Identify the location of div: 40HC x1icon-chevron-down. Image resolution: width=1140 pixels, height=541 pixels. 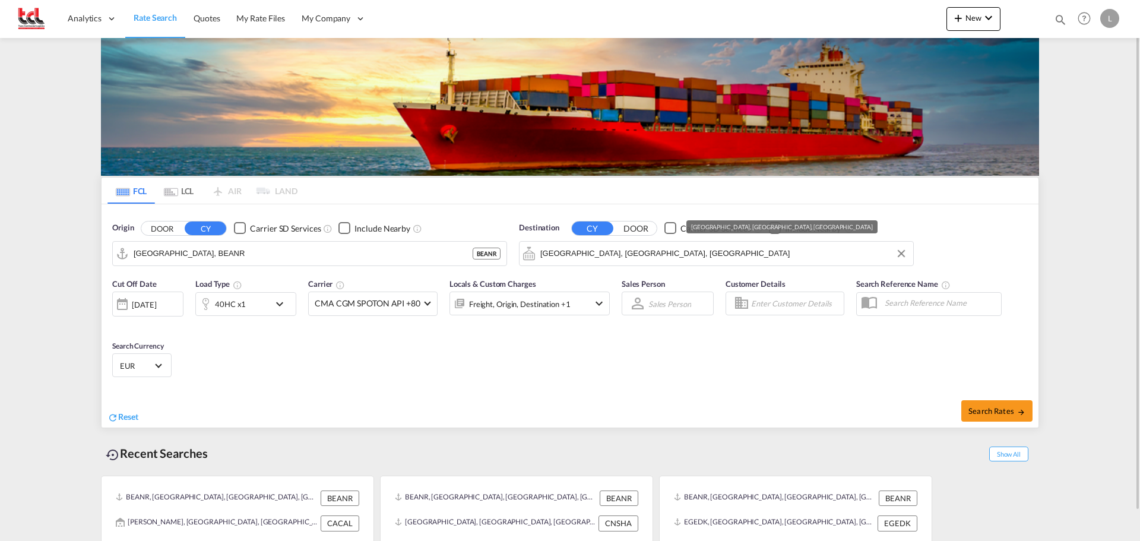
(246, 304).